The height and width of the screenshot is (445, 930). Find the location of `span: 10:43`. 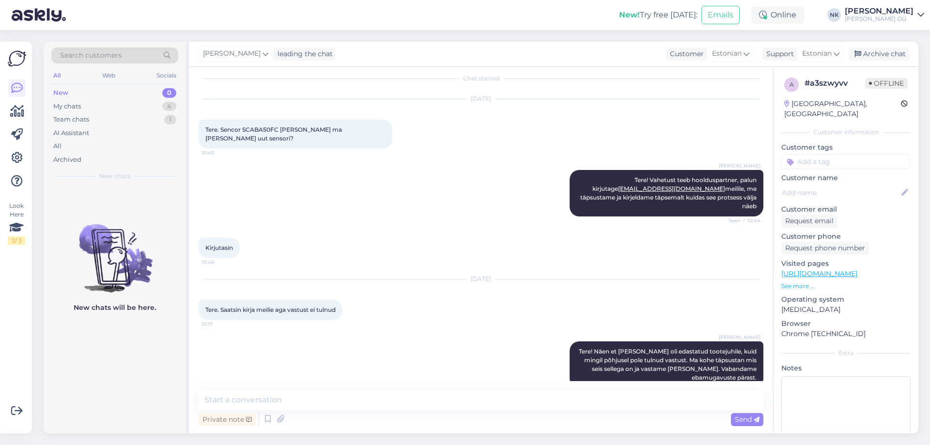

span: 10:43 is located at coordinates (220, 153).